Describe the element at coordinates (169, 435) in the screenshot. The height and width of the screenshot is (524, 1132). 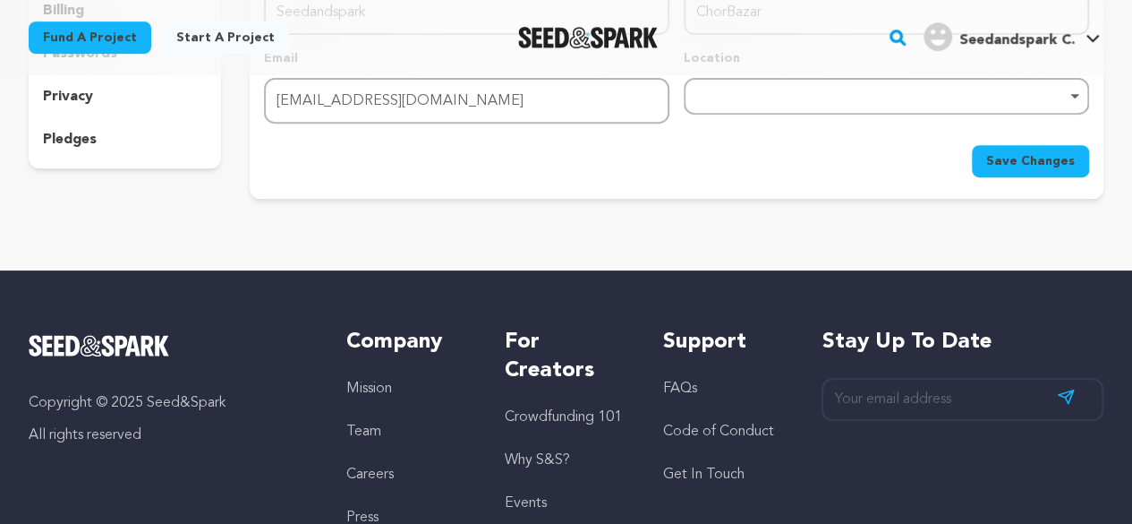
I see `p: All rights reserved` at that location.